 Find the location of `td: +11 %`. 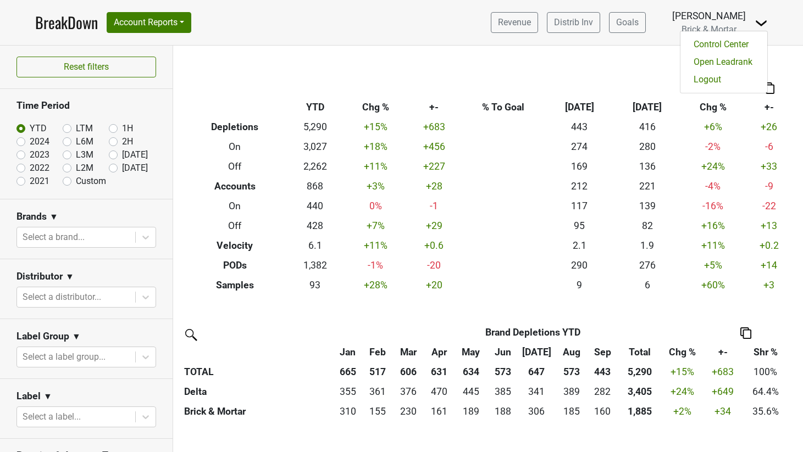

td: +11 % is located at coordinates (375, 167).